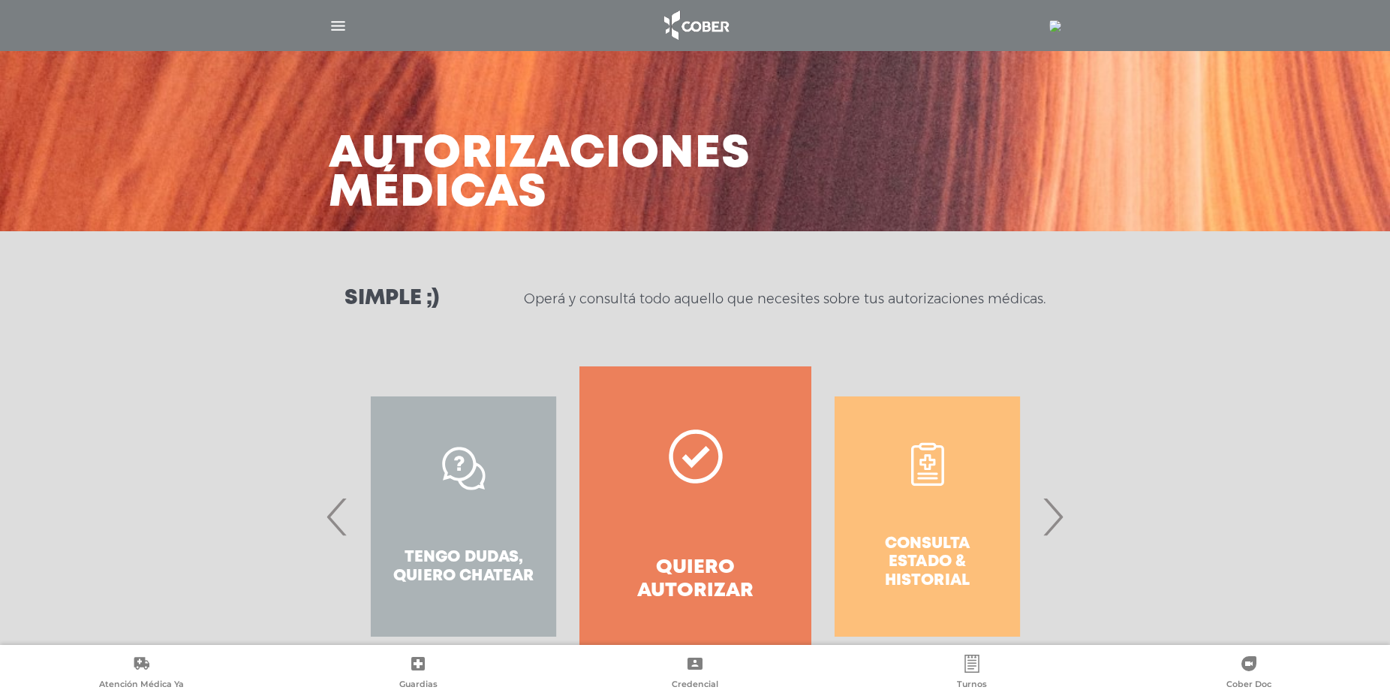  Describe the element at coordinates (1052, 516) in the screenshot. I see `span: Next` at that location.